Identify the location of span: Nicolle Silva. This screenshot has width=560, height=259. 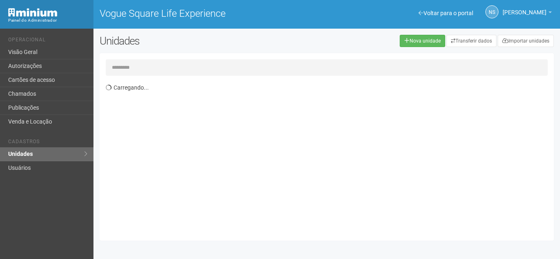
(524, 8).